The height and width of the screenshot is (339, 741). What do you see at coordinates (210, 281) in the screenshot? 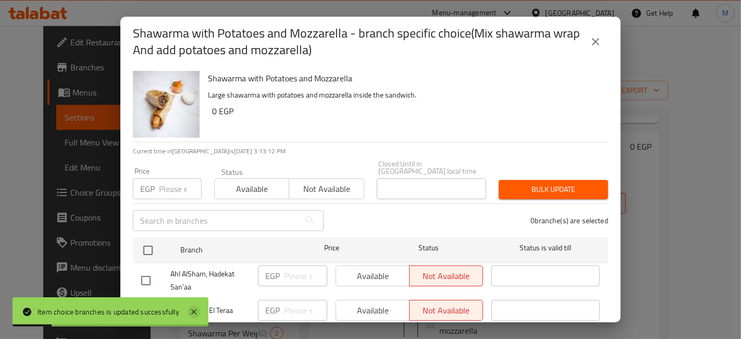
I see `span: Ahl AlSham, Hadekat San'aa` at bounding box center [210, 281].